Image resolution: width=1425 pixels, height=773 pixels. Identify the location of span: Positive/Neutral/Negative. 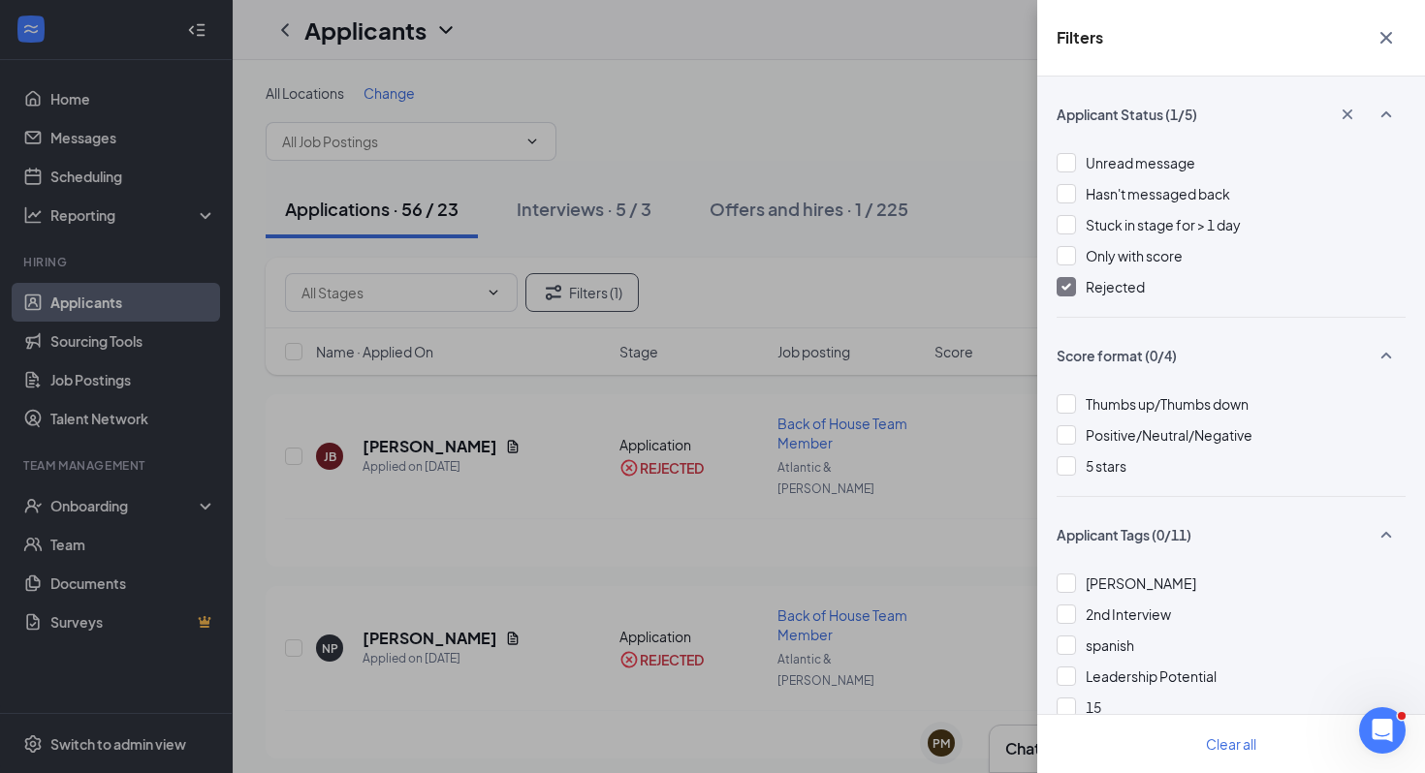
(1169, 435).